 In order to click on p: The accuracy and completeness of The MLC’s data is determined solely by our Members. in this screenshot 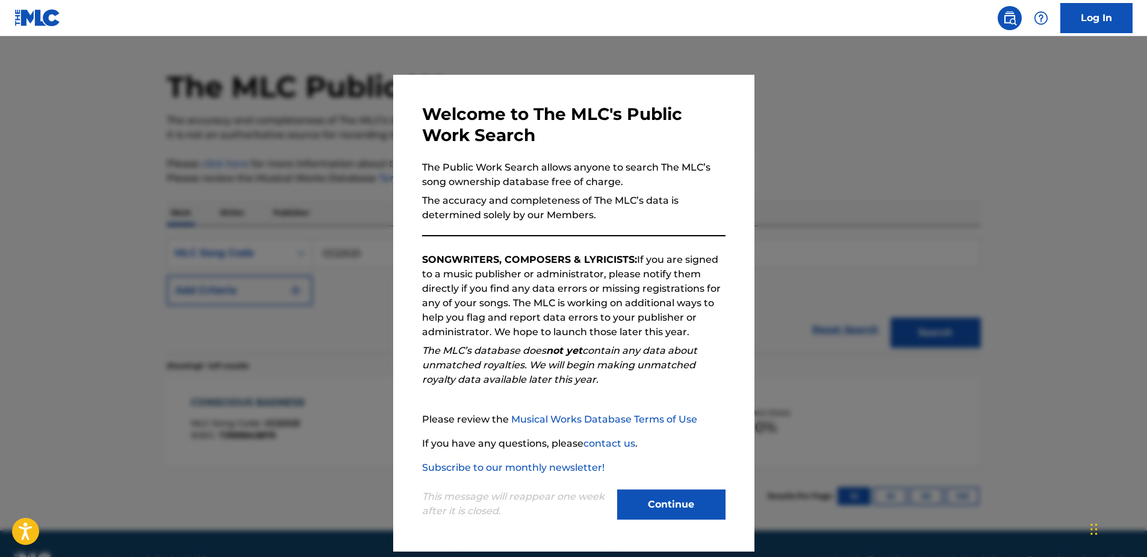, I will do `click(574, 208)`.